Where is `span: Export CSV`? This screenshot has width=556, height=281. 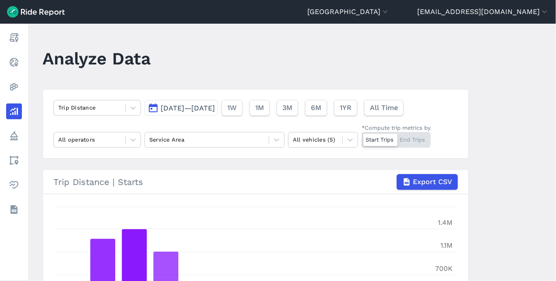
span: Export CSV is located at coordinates (433, 182).